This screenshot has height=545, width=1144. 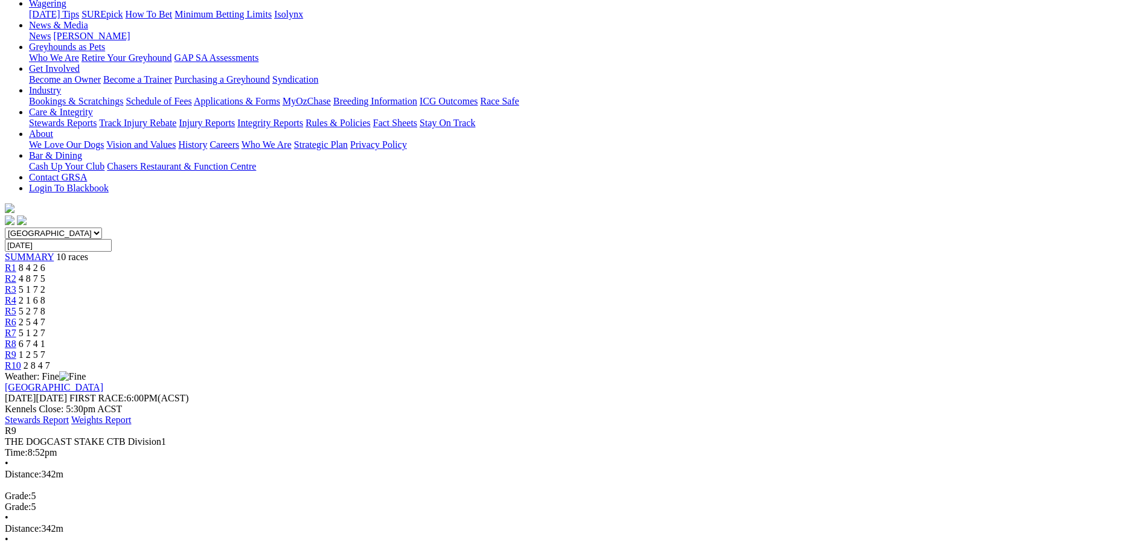 What do you see at coordinates (307, 101) in the screenshot?
I see `a: MyOzChase` at bounding box center [307, 101].